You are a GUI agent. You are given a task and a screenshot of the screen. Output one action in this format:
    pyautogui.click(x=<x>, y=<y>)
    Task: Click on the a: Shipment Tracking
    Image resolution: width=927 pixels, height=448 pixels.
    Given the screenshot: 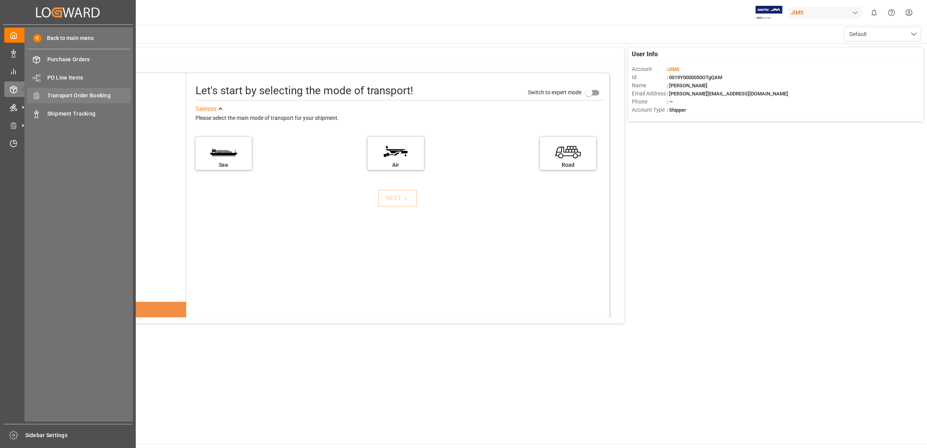 What is the action you would take?
    pyautogui.click(x=79, y=113)
    